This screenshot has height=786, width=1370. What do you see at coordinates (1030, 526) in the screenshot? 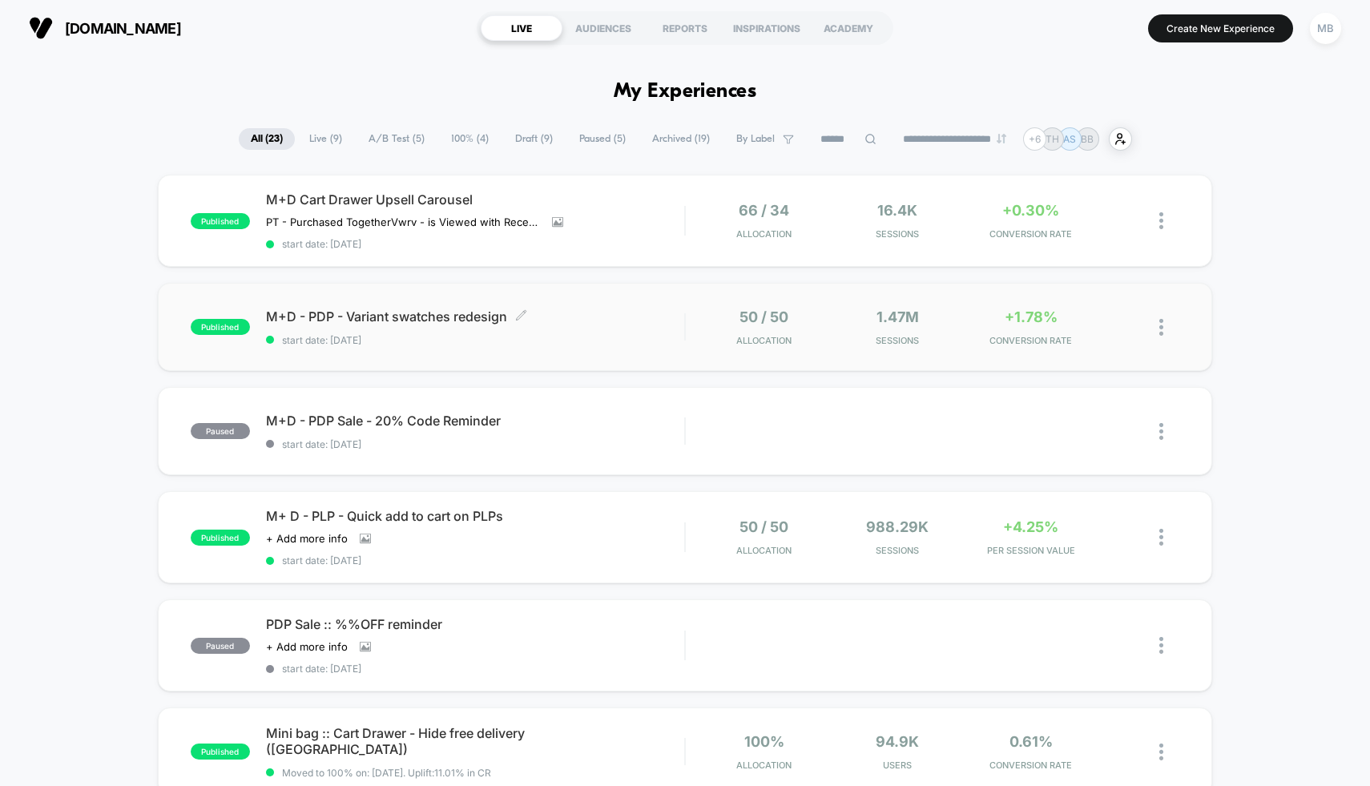
I see `span: +4.25%` at bounding box center [1030, 526].